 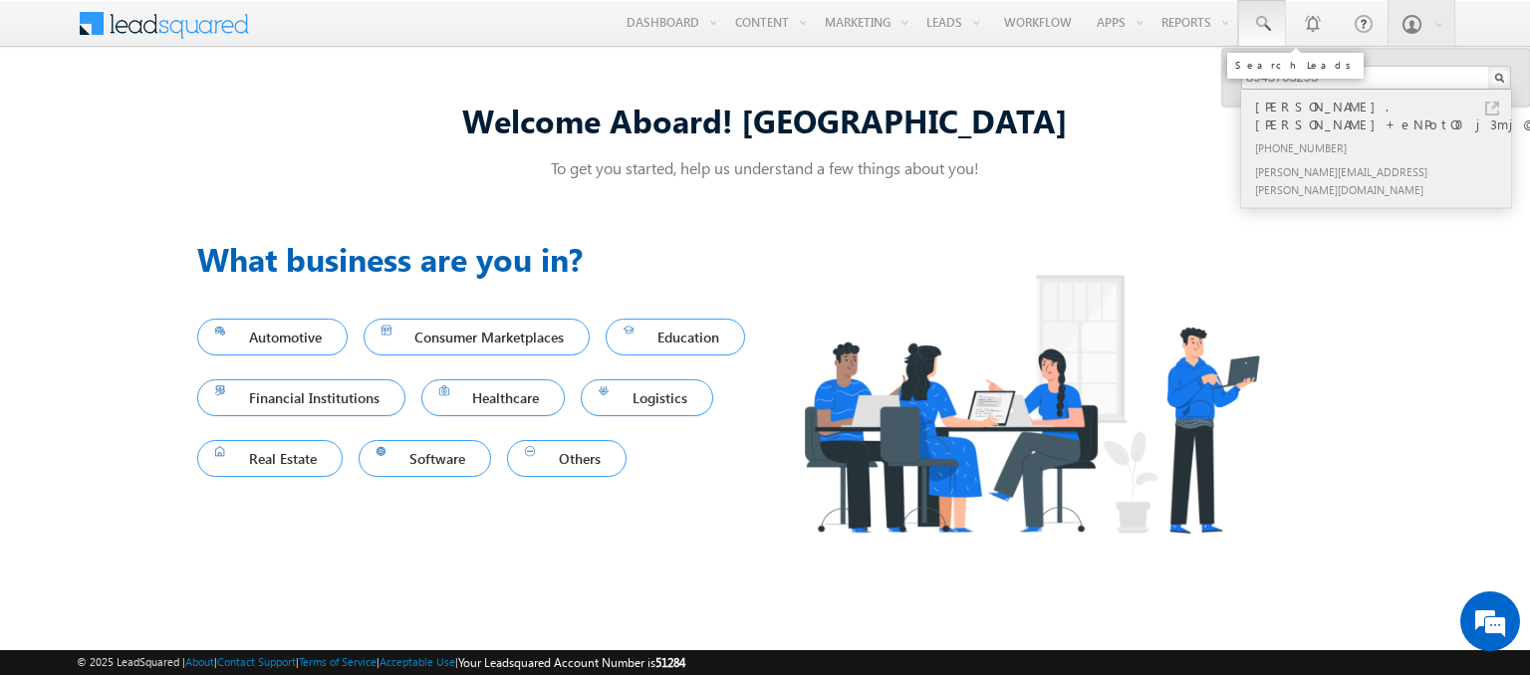 What do you see at coordinates (199, 661) in the screenshot?
I see `a: About` at bounding box center [199, 661].